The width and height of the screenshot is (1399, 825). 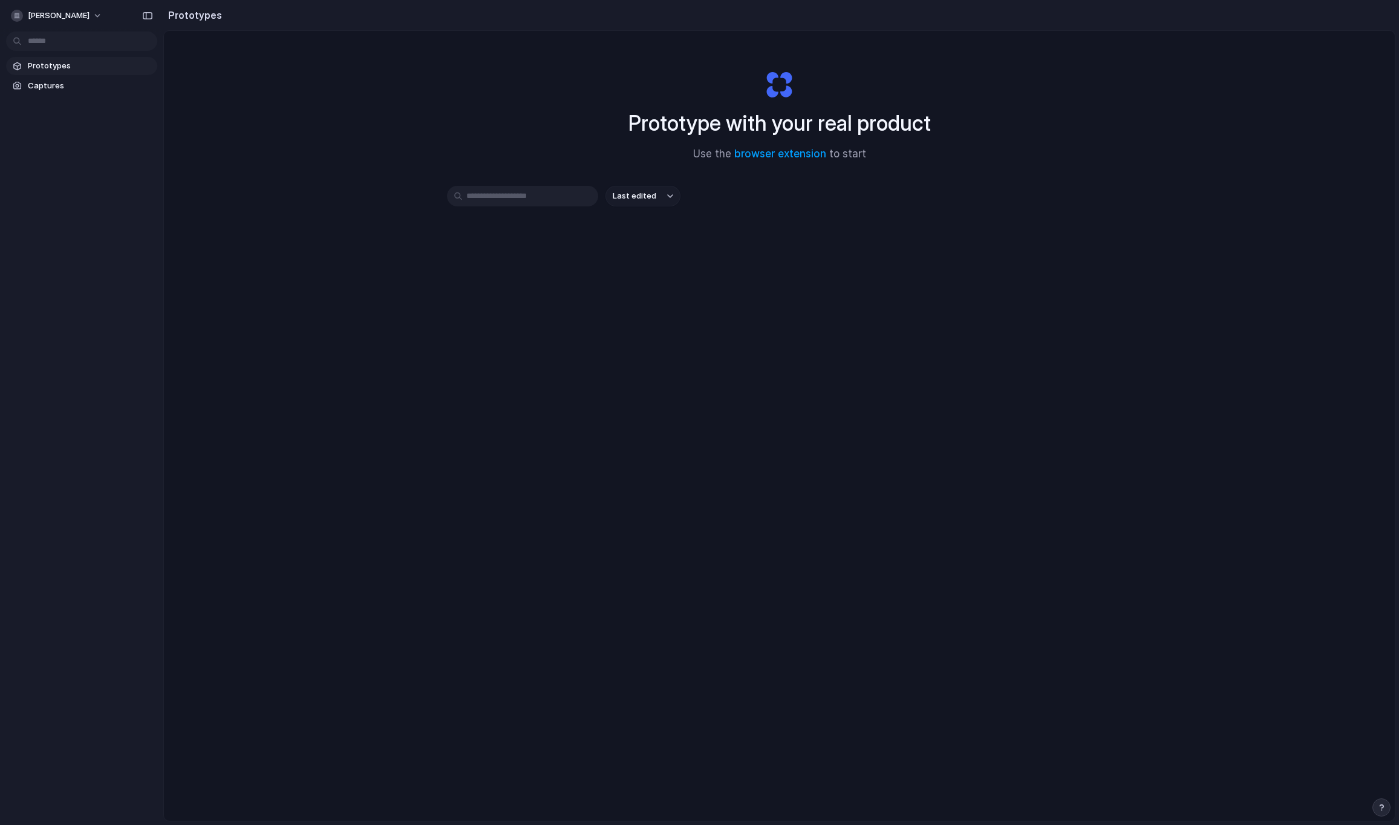 What do you see at coordinates (780, 154) in the screenshot?
I see `span: Use the to start` at bounding box center [780, 154].